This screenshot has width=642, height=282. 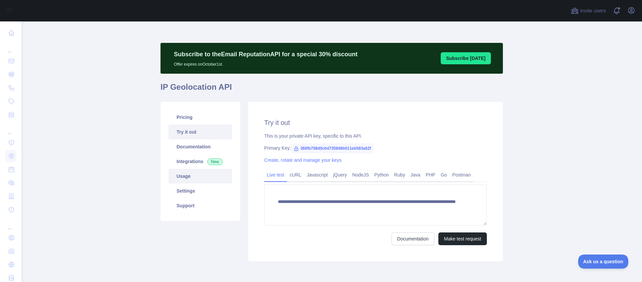 I want to click on a: jQuery, so click(x=340, y=175).